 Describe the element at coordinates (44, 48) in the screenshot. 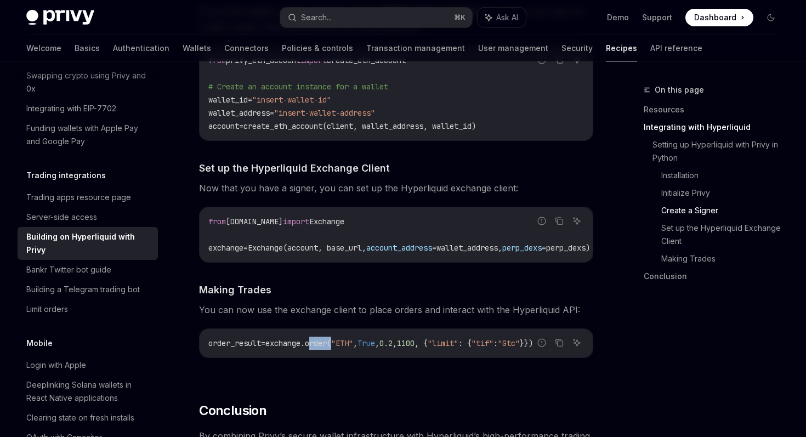

I see `a: Welcome` at that location.